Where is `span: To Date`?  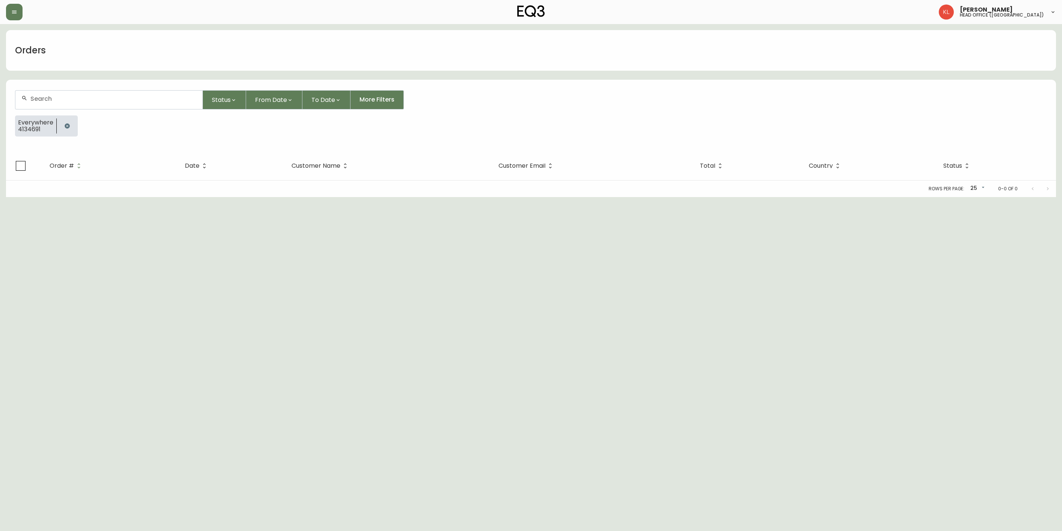 span: To Date is located at coordinates (323, 100).